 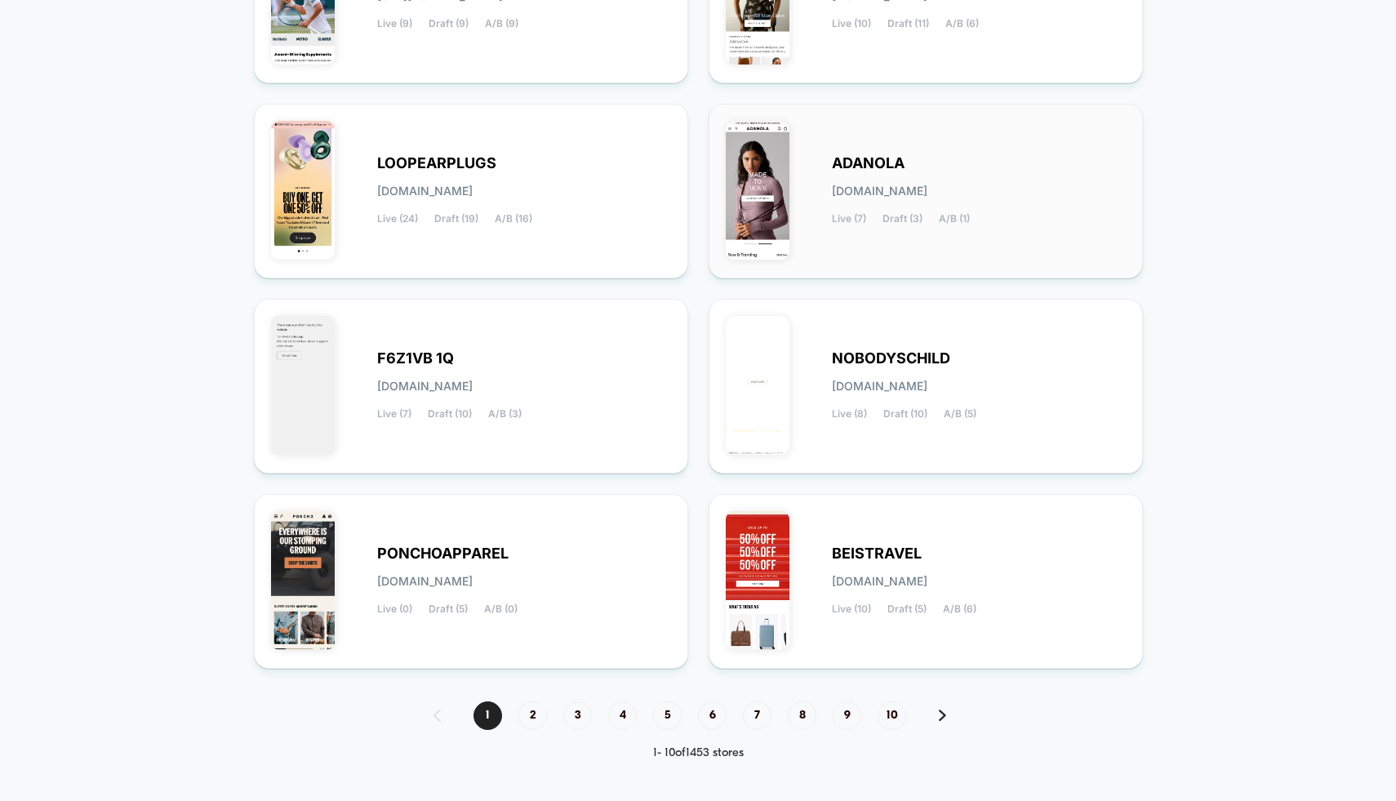 I want to click on span: 3, so click(x=577, y=715).